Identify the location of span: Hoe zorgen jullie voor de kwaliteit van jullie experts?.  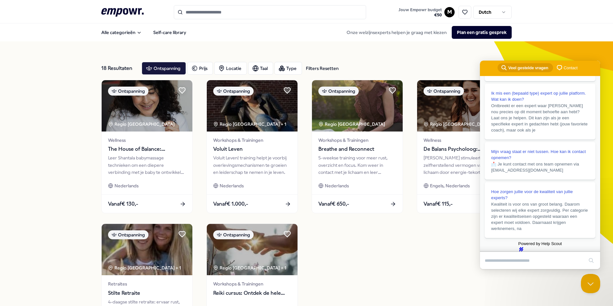
(52, 134).